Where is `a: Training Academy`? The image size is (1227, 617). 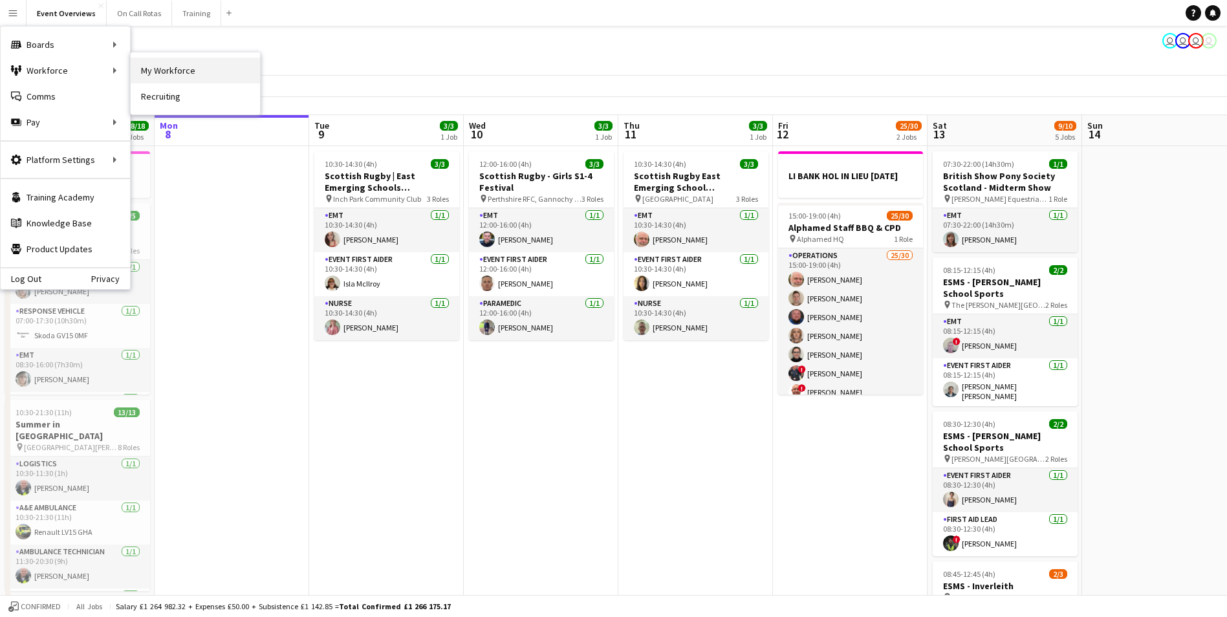
a: Training Academy is located at coordinates (65, 197).